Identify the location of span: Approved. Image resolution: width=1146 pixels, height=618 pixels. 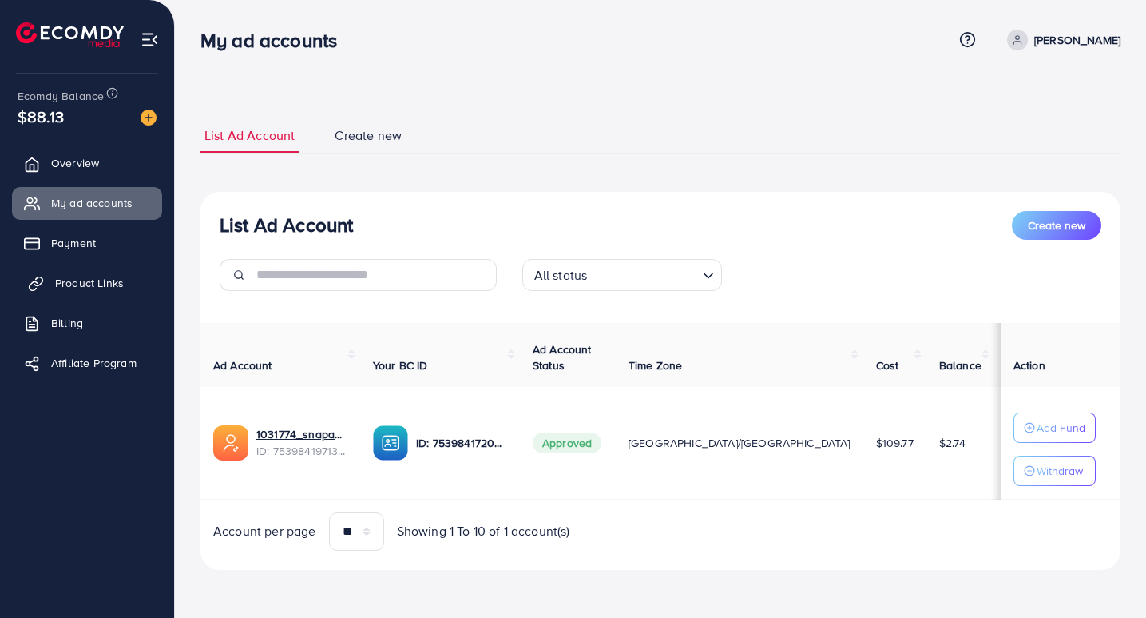
(567, 443).